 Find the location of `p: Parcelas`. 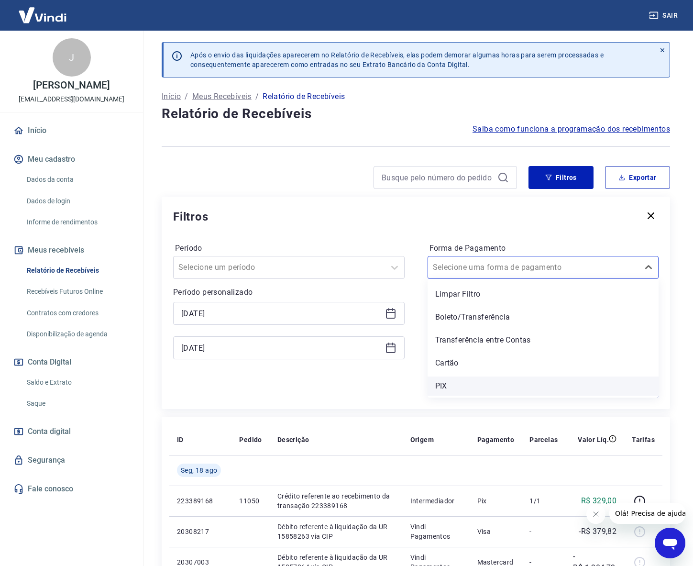

p: Parcelas is located at coordinates (543, 440).